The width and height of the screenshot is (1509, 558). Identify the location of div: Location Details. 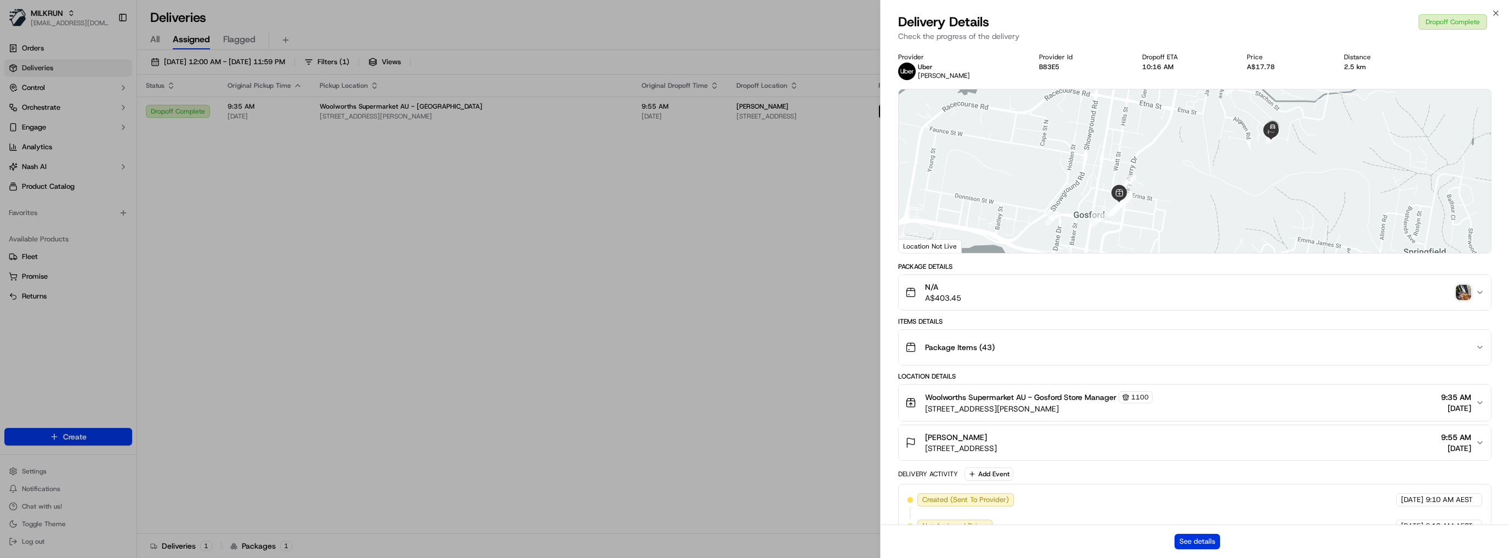
(1195, 376).